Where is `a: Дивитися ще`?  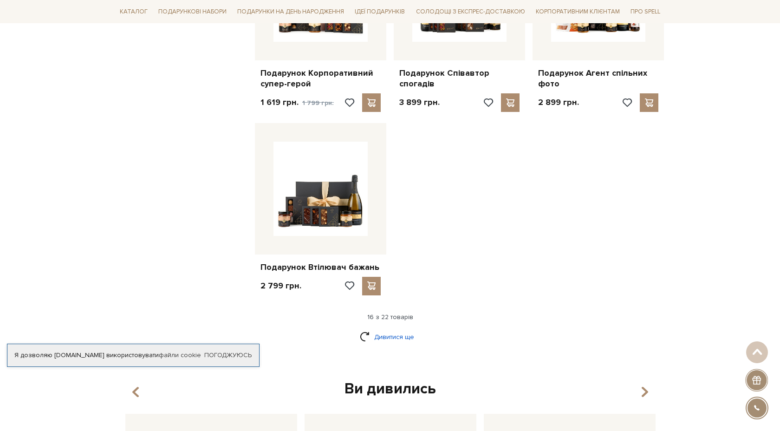
a: Дивитися ще is located at coordinates (390, 337).